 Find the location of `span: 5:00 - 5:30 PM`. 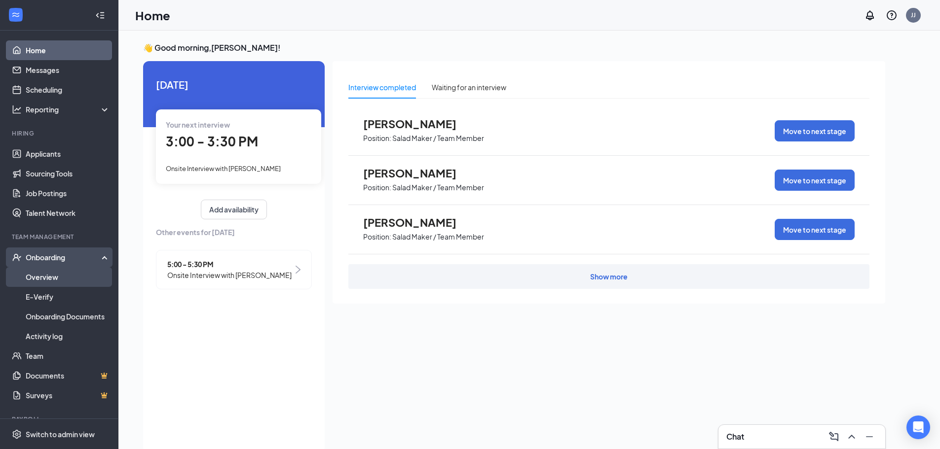

span: 5:00 - 5:30 PM is located at coordinates (229, 264).